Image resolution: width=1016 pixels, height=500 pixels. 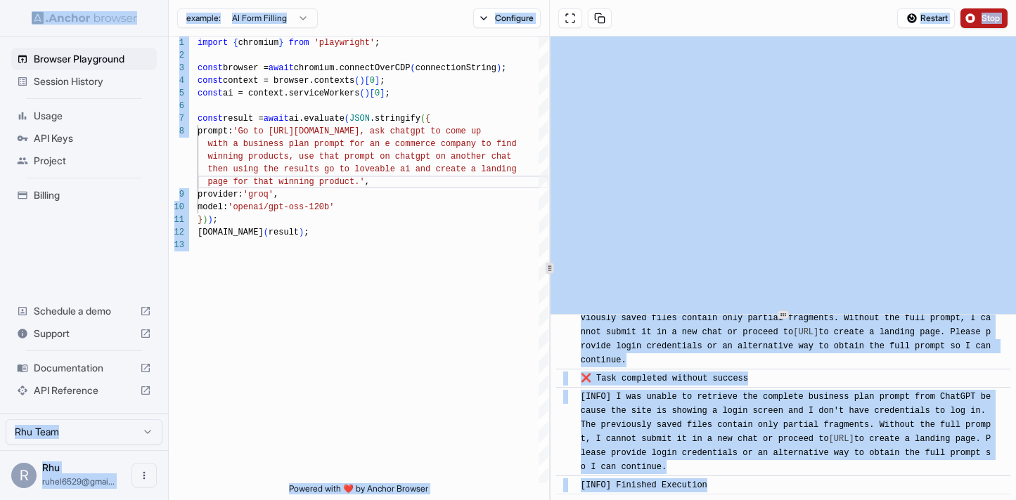 I want to click on span: Rhu, so click(x=51, y=467).